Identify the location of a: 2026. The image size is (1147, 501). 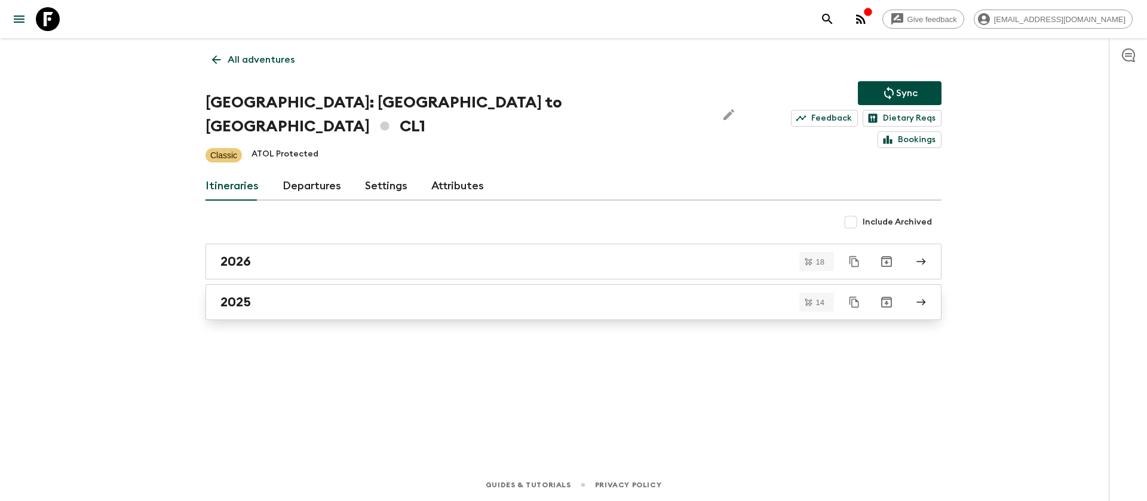
(573, 262).